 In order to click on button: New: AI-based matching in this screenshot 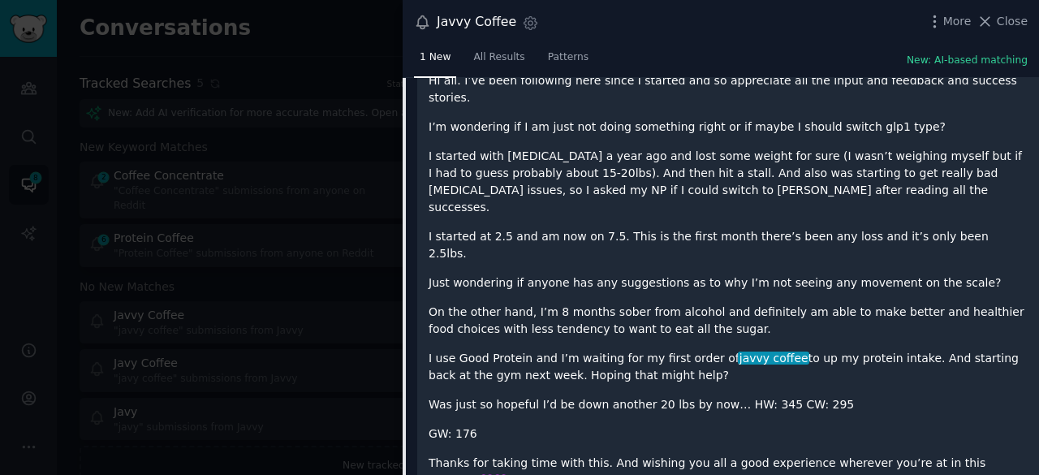, I will do `click(966, 61)`.